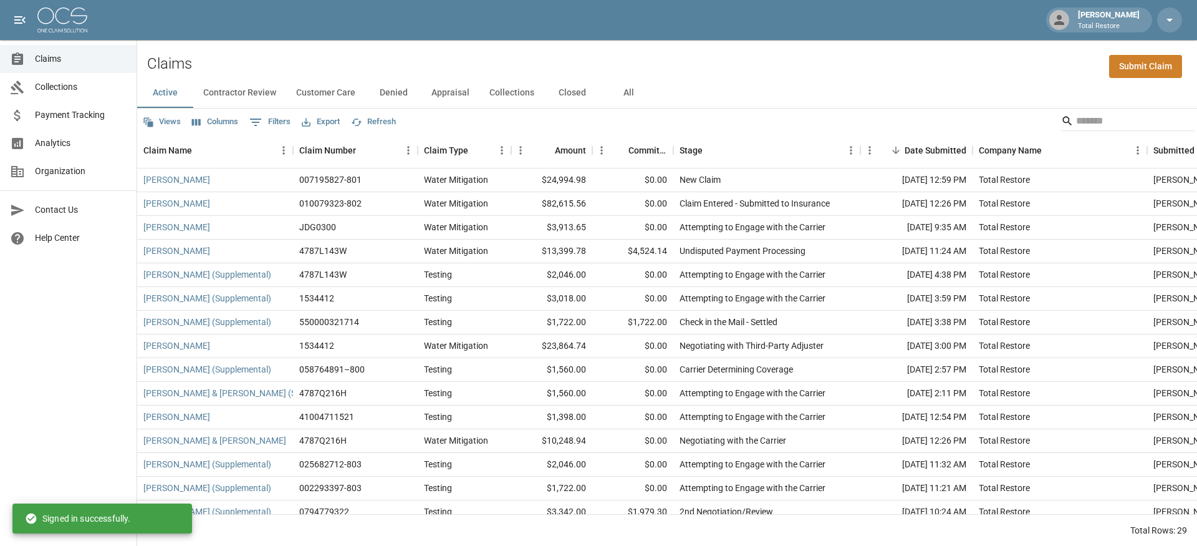 The height and width of the screenshot is (546, 1197). I want to click on span: Contact Us, so click(80, 209).